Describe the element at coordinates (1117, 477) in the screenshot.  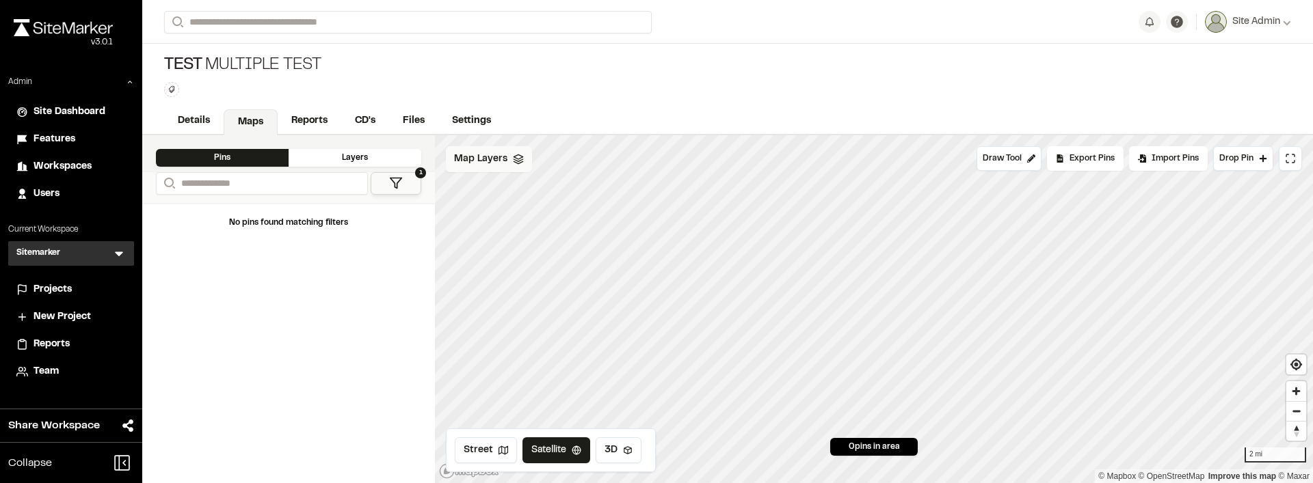
I see `a: Mapbox` at that location.